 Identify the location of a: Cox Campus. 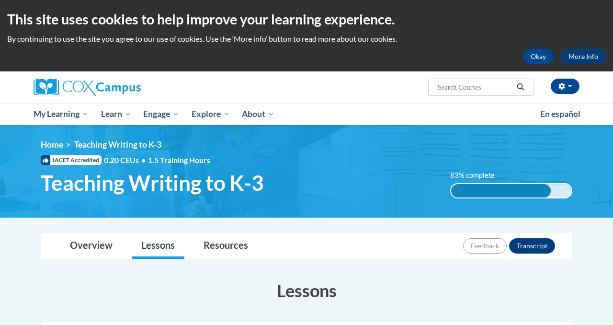
(120, 87).